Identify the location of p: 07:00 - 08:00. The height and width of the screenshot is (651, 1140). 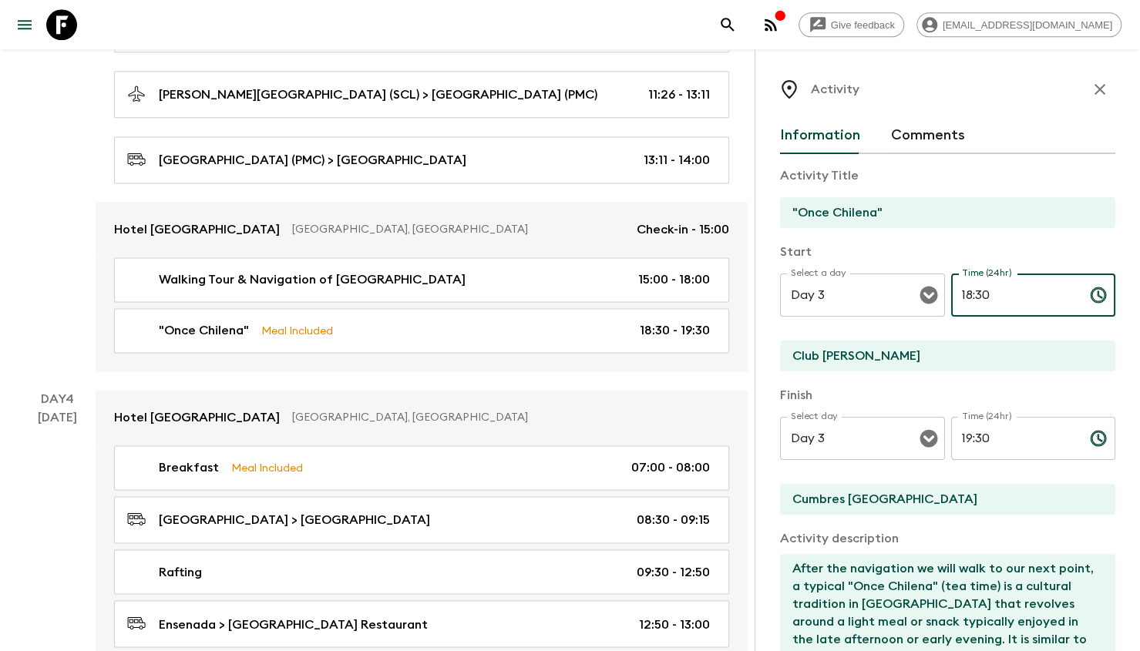
(671, 468).